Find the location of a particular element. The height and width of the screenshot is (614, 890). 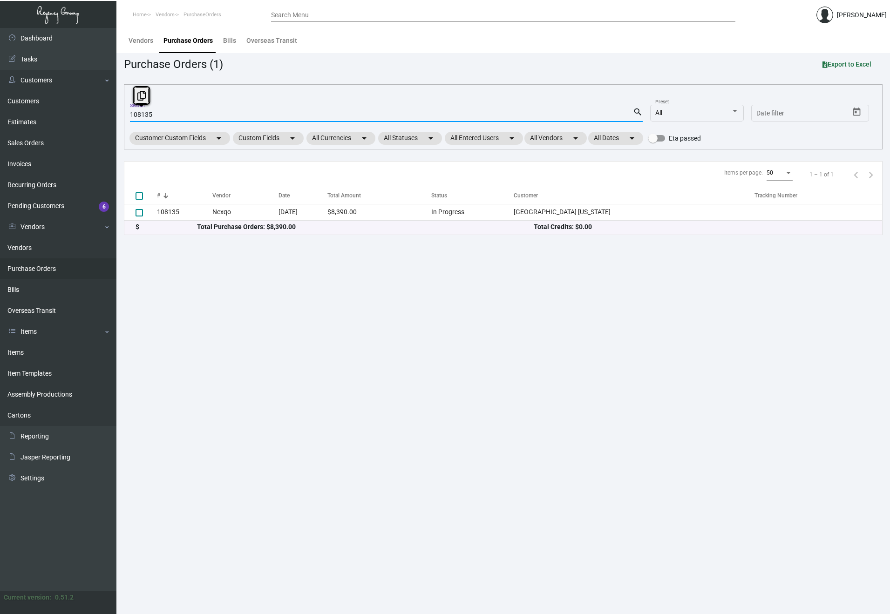

td: 108135 is located at coordinates (184, 212).